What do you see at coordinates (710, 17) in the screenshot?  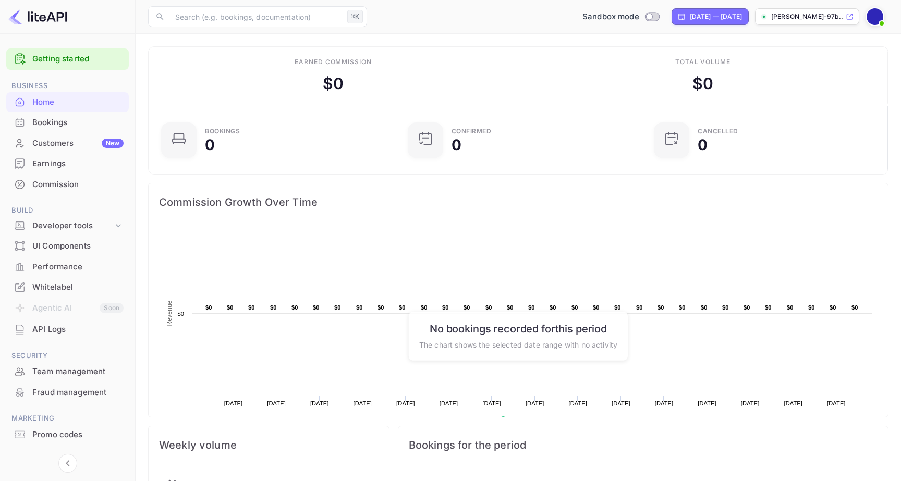 I see `div: Click to change the date range period` at bounding box center [710, 17].